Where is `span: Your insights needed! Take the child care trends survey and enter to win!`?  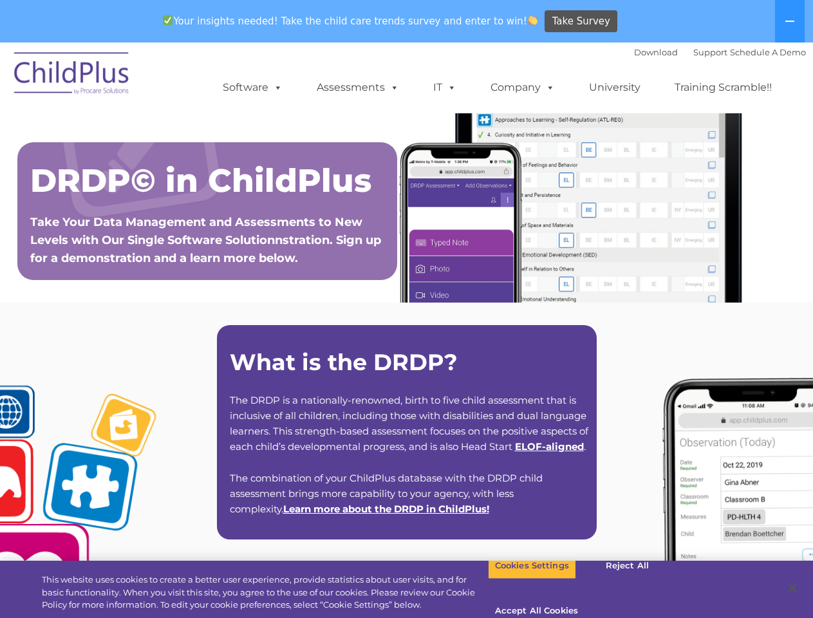
span: Your insights needed! Take the child care trends survey and enter to win! is located at coordinates (350, 21).